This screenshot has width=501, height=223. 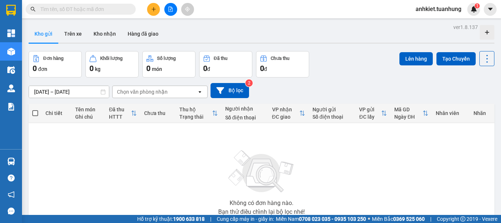 What do you see at coordinates (262, 212) in the screenshot?
I see `div: Bạn thử điều chỉnh lại bộ lọc nhé!` at bounding box center [262, 212].